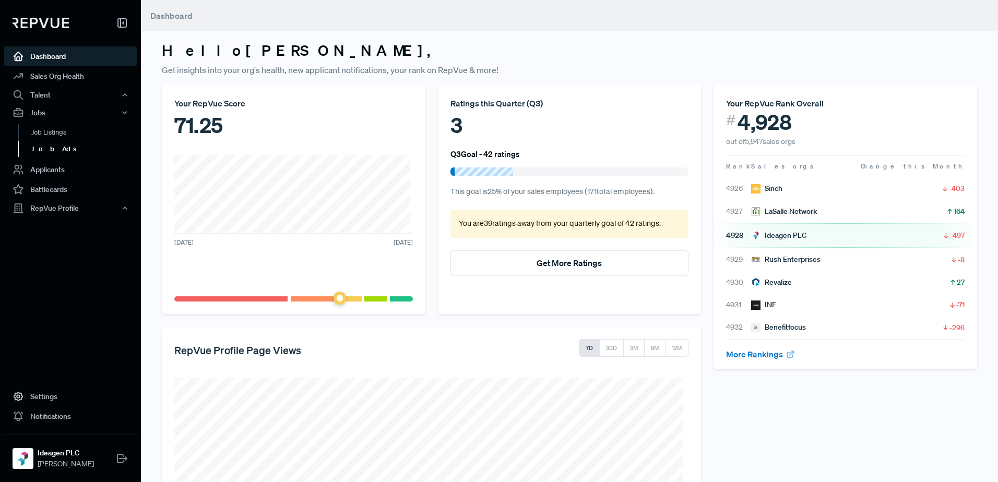 This screenshot has height=482, width=998. What do you see at coordinates (760, 354) in the screenshot?
I see `a: More Rankings` at bounding box center [760, 354].